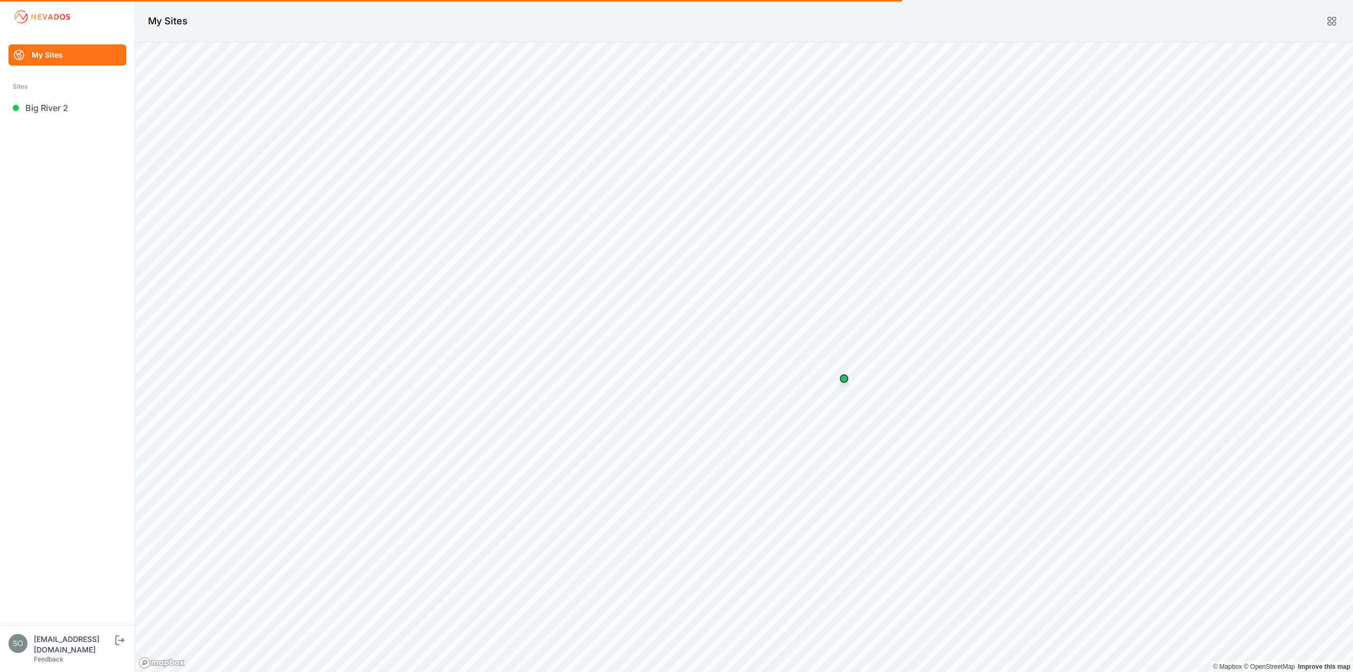 This screenshot has width=1353, height=672. I want to click on a: OpenStreetMap, so click(1269, 667).